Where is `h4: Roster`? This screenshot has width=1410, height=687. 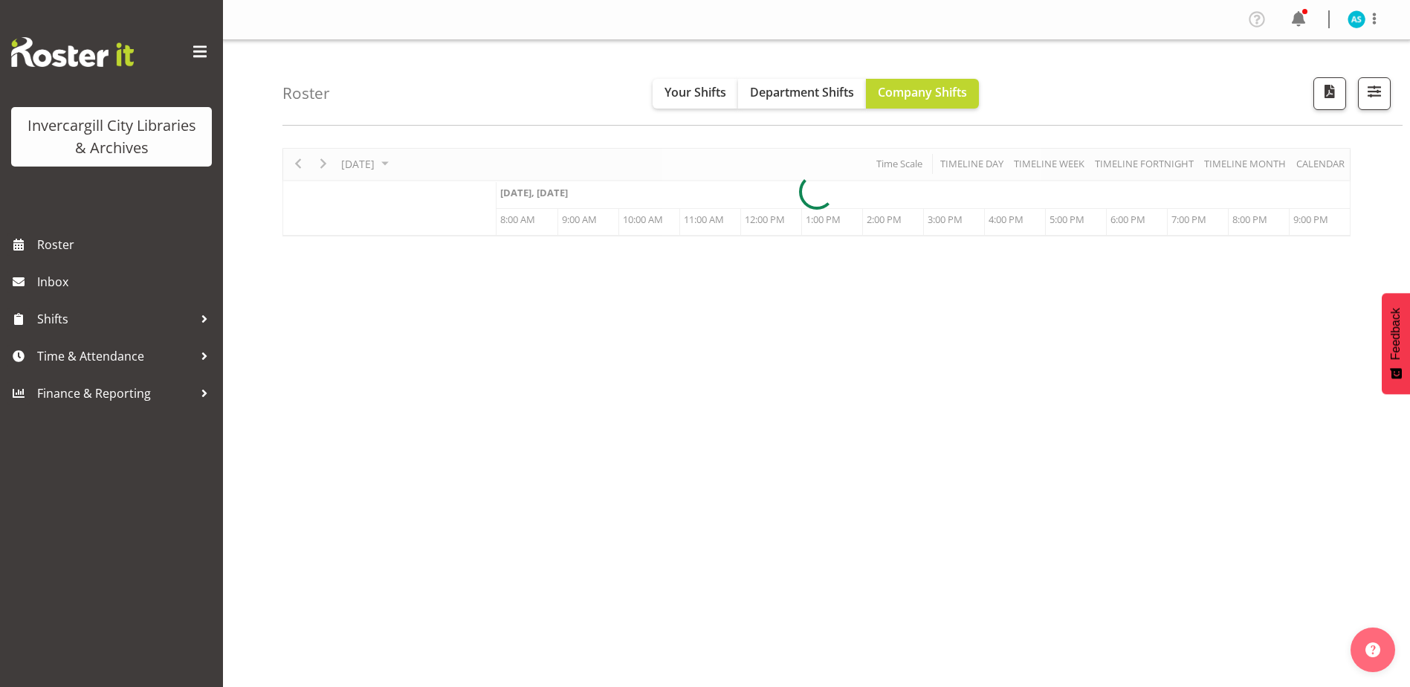 h4: Roster is located at coordinates (306, 93).